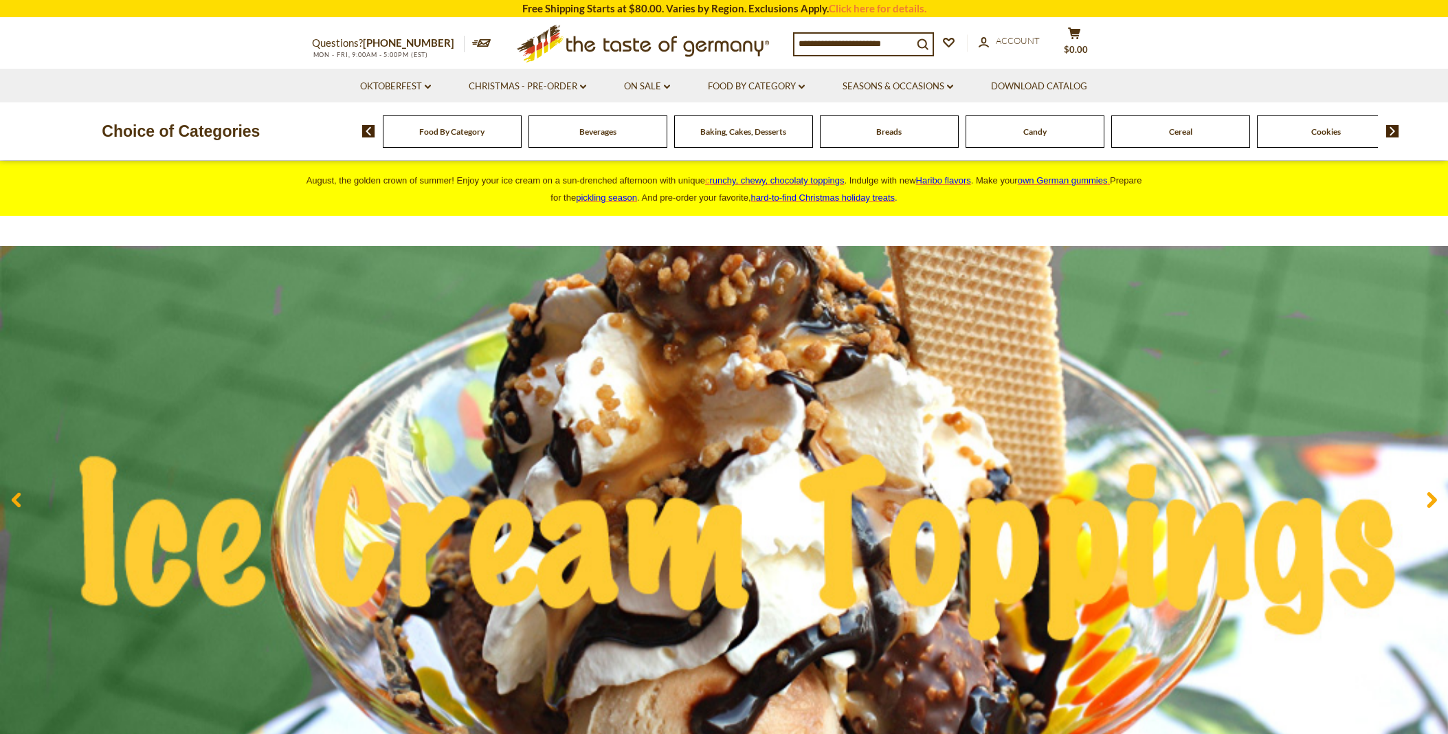 The width and height of the screenshot is (1448, 734). I want to click on span: Beverages, so click(598, 131).